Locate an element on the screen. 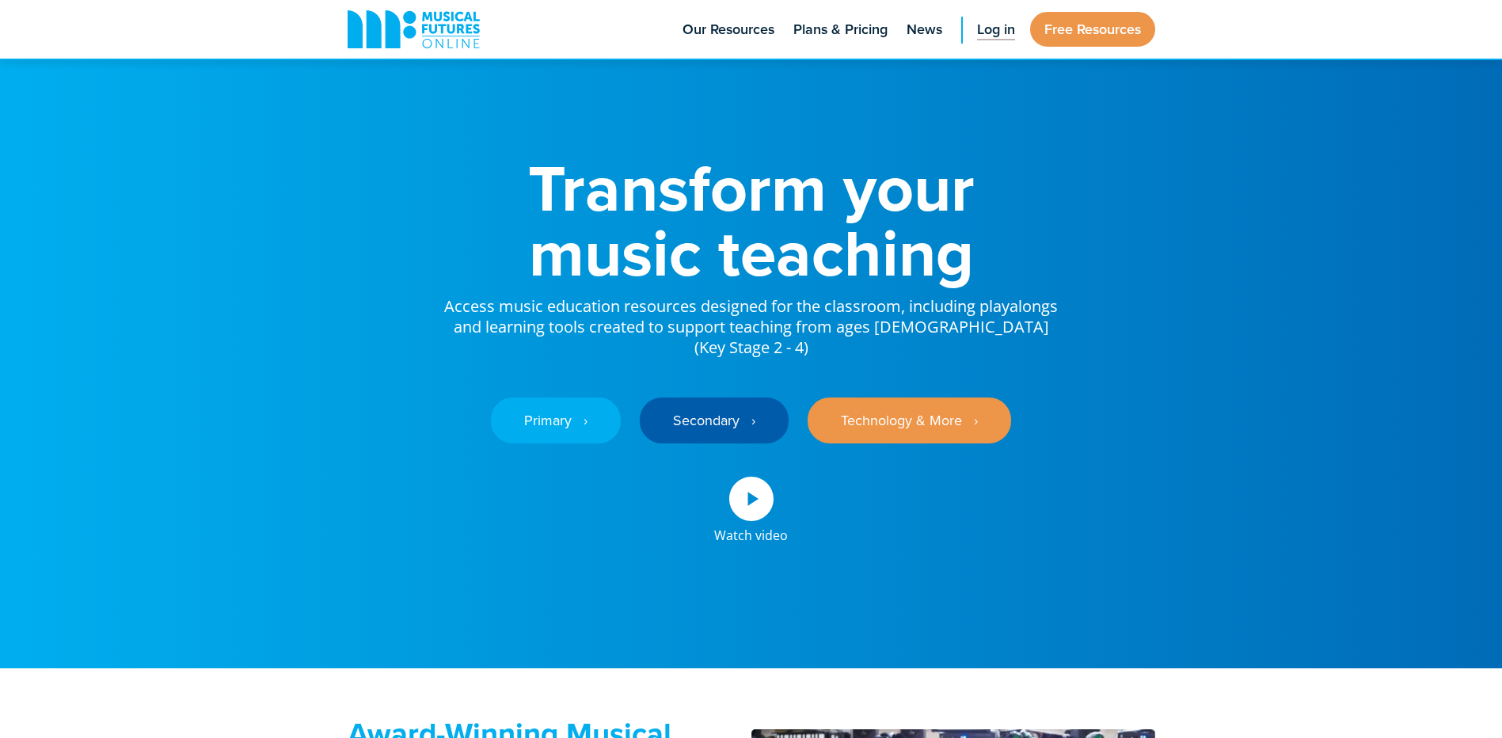 The height and width of the screenshot is (738, 1502). p: Access music education resources designed for the classroom, including playalongs and learning to... is located at coordinates (751, 321).